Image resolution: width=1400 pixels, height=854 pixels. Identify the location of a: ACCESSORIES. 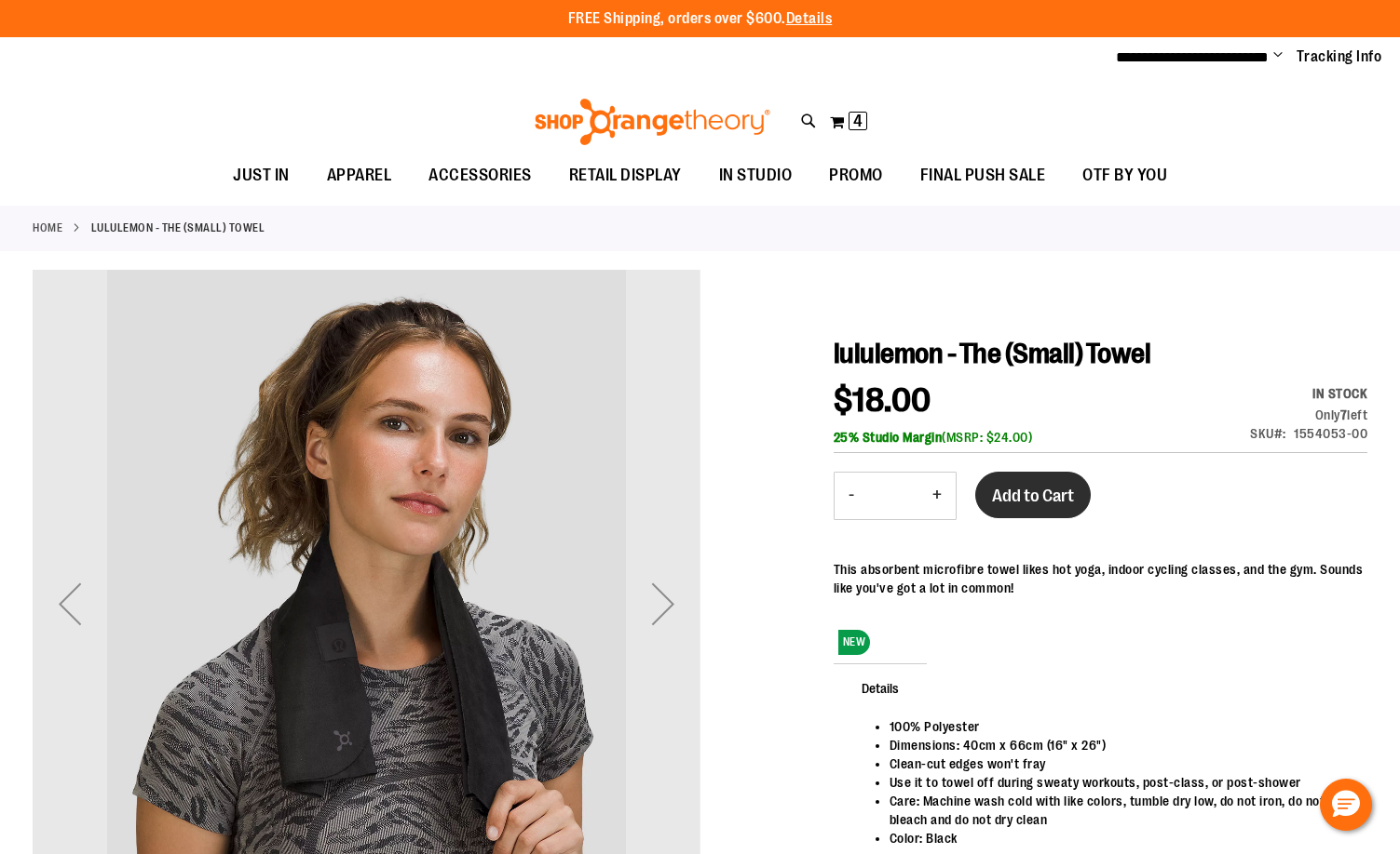
(480, 175).